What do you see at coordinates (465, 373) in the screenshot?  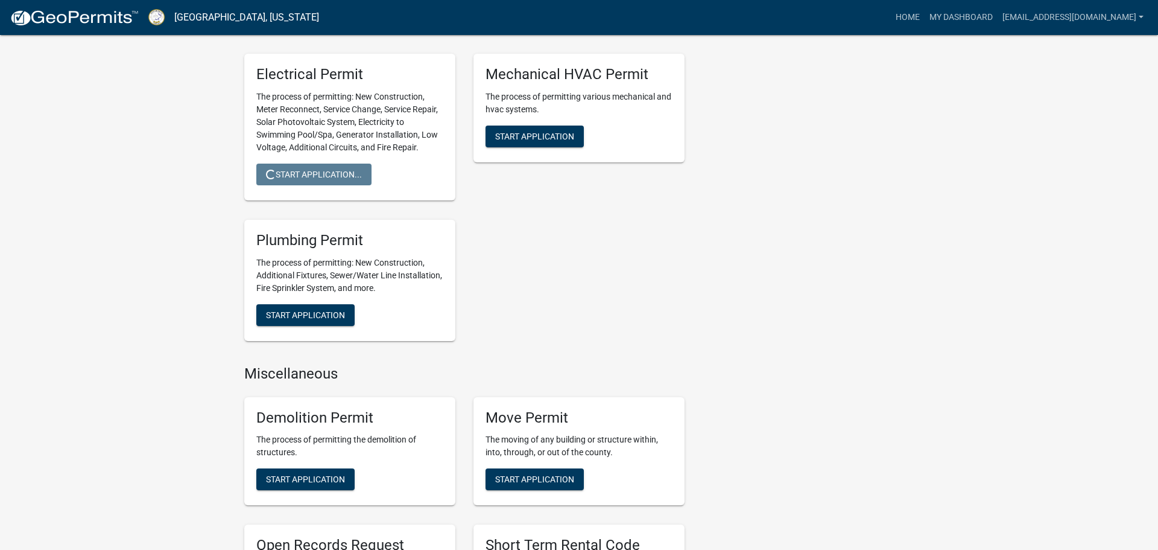 I see `h4: Miscellaneous` at bounding box center [465, 373].